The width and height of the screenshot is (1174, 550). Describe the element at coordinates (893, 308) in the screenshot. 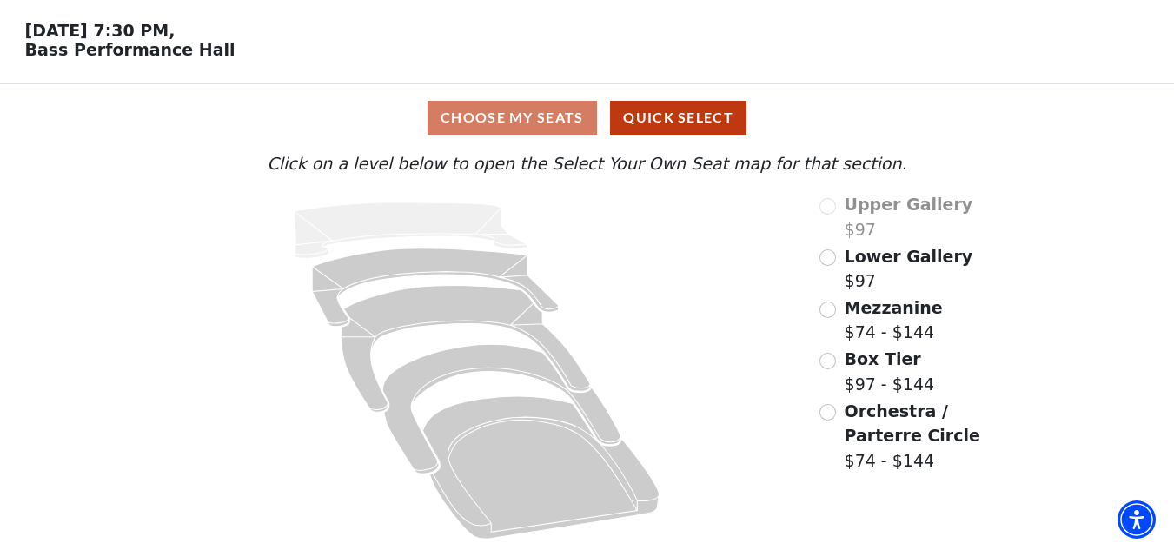

I see `span: Mezzanine` at that location.